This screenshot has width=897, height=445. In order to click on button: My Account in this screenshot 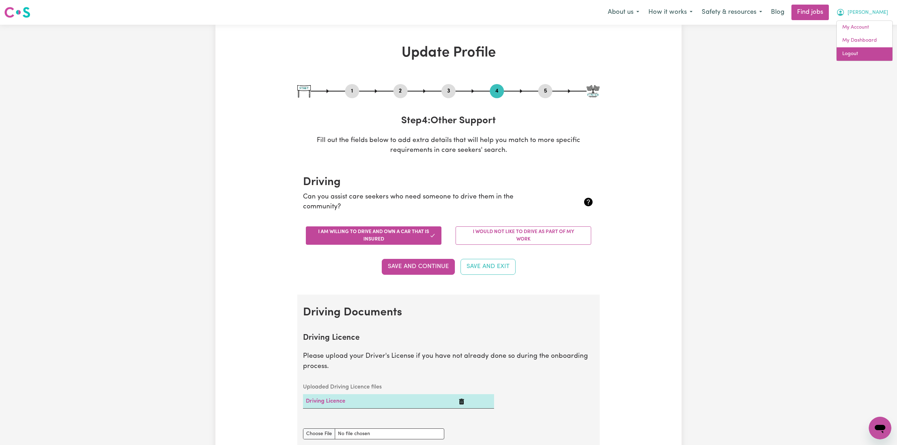, I will do `click(862, 12)`.